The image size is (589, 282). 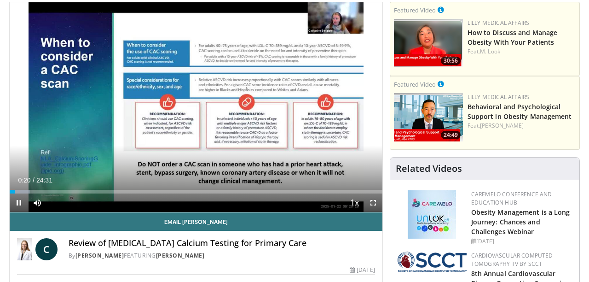 I want to click on img: 51a70120-4f25-49cc-93a4-67582377e75f.png.150x105_q85_autocrop_double_scale_upscale_version-0.2.png, so click(x=432, y=262).